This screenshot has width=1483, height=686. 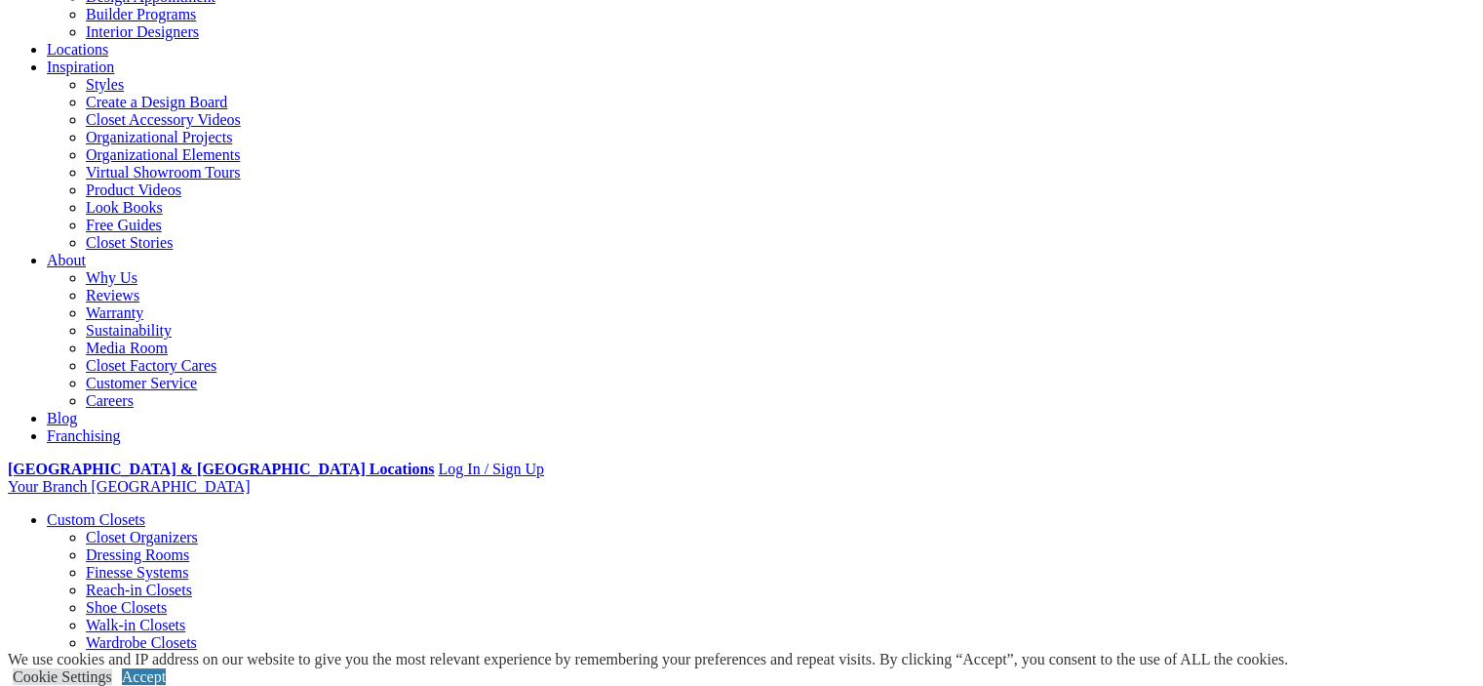 I want to click on div: We use cookies and IP address on our website to give you the most relevant experience by remember..., so click(x=648, y=659).